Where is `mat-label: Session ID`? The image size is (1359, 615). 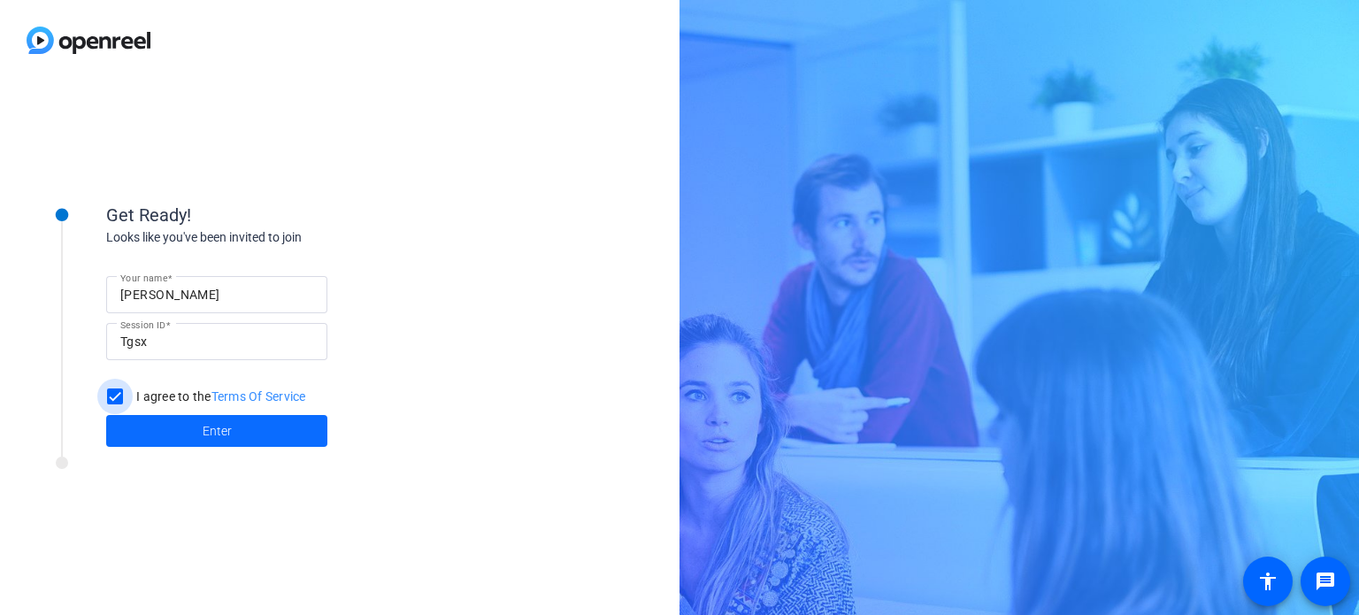 mat-label: Session ID is located at coordinates (142, 325).